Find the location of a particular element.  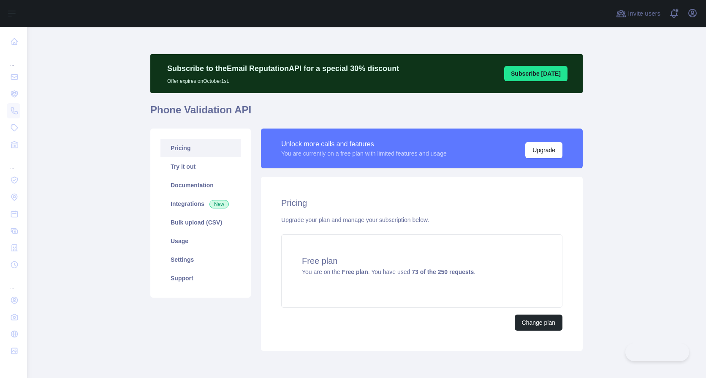

a: Documentation is located at coordinates (201, 185).